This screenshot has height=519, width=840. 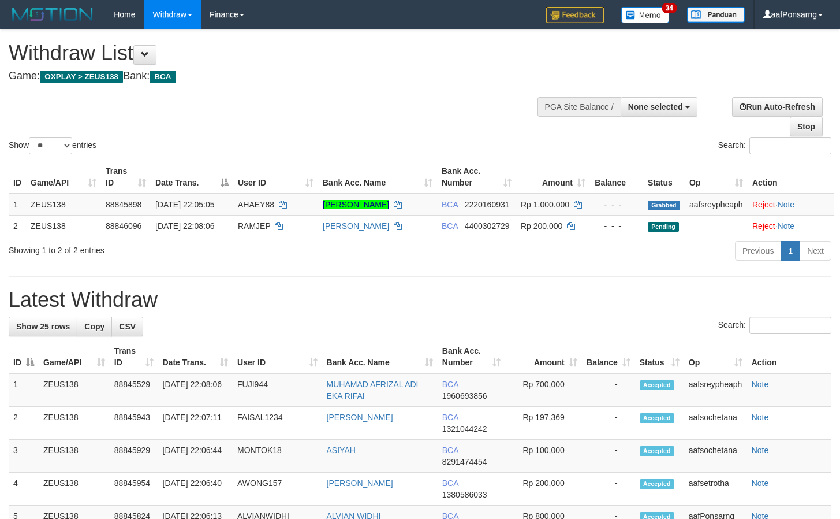 What do you see at coordinates (716, 14) in the screenshot?
I see `img: panduan.png` at bounding box center [716, 14].